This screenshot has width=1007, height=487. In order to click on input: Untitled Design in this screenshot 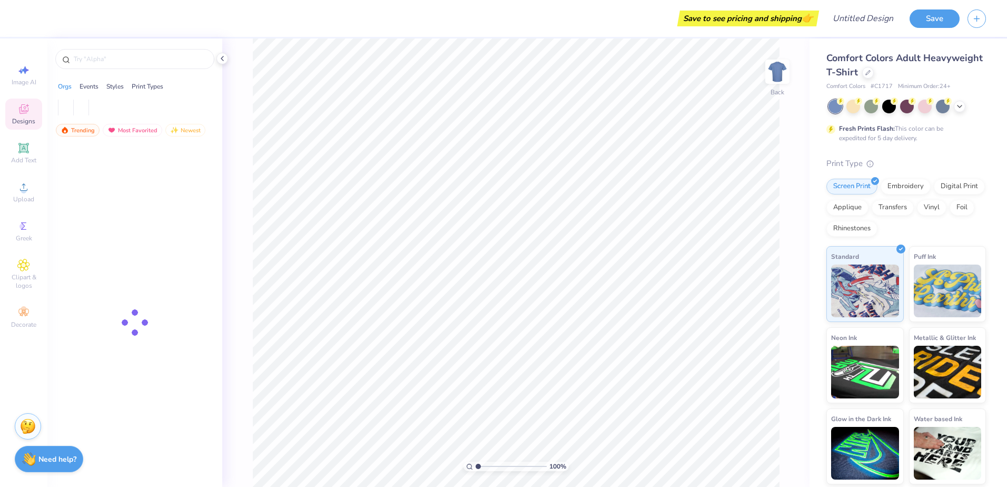, I will do `click(863, 18)`.